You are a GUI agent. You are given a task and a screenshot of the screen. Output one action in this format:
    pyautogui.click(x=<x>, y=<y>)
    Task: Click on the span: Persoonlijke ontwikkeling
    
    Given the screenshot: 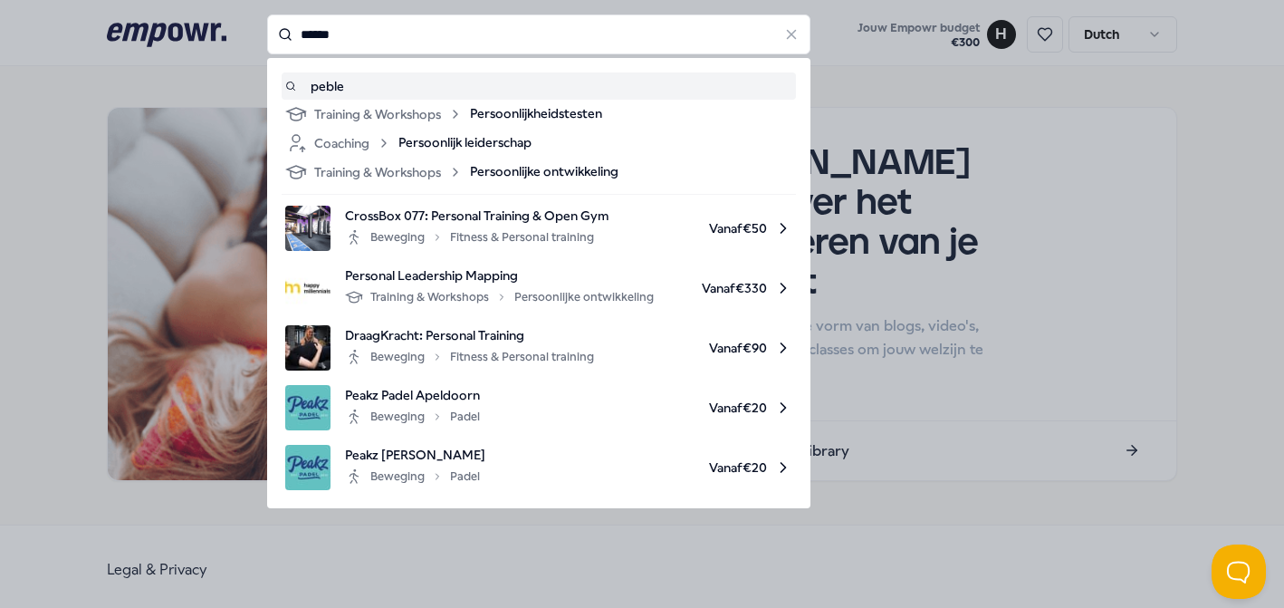 What is the action you would take?
    pyautogui.click(x=544, y=172)
    